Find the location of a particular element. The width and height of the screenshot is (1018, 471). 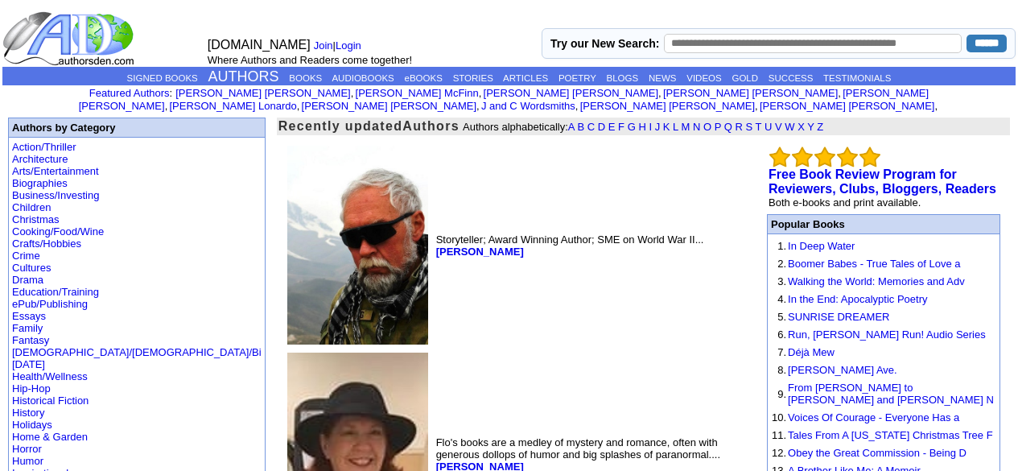

a: In the End: Apocalyptic Poetry is located at coordinates (857, 298).